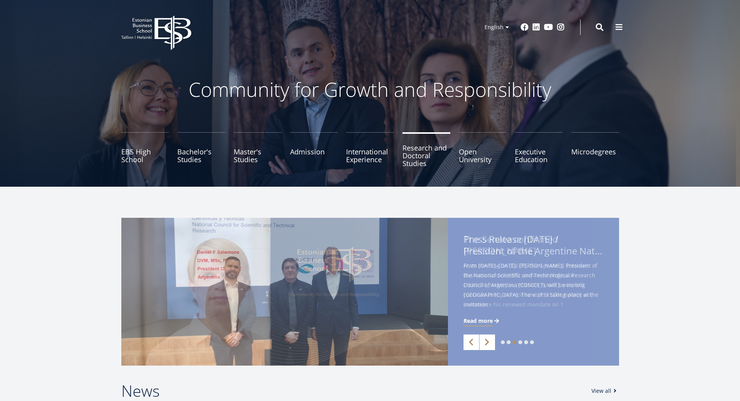  Describe the element at coordinates (508, 342) in the screenshot. I see `a: 2` at that location.